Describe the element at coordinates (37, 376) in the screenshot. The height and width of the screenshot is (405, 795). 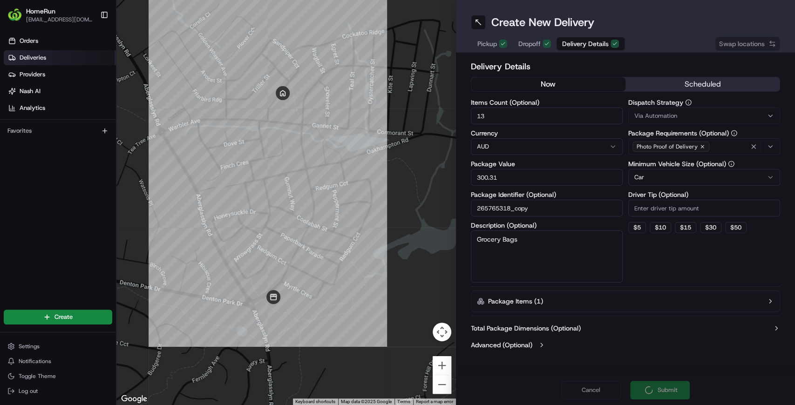
I see `span: Toggle Theme` at that location.